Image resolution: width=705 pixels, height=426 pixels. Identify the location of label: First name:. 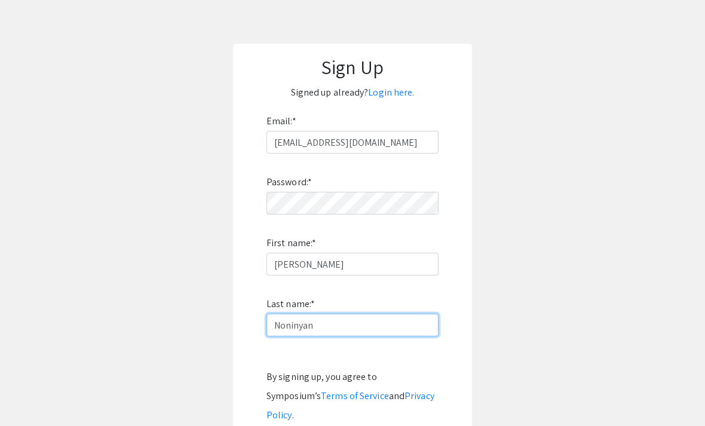
(291, 243).